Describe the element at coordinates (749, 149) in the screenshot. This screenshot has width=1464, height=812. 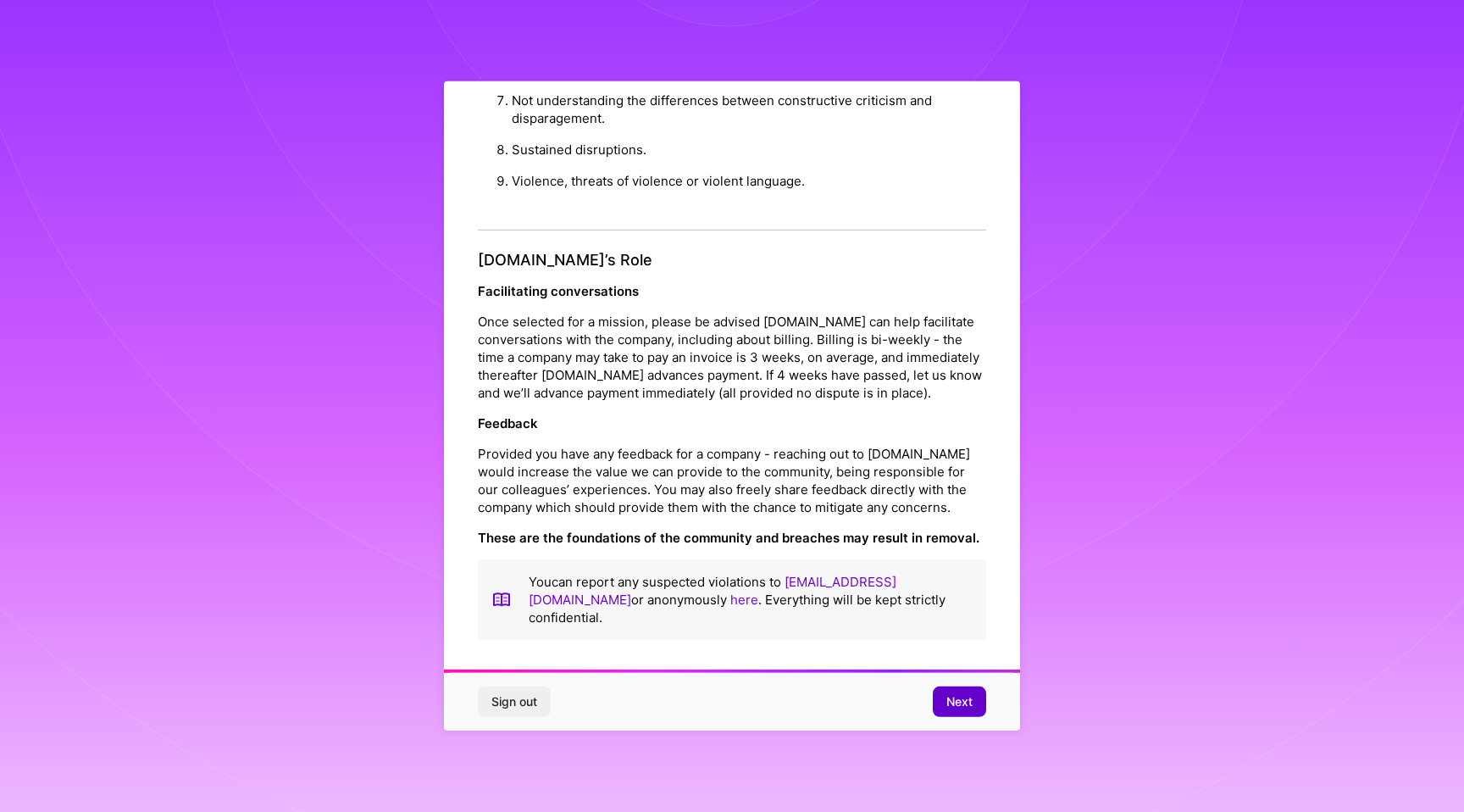
I see `li: Sustained disruptions.` at that location.